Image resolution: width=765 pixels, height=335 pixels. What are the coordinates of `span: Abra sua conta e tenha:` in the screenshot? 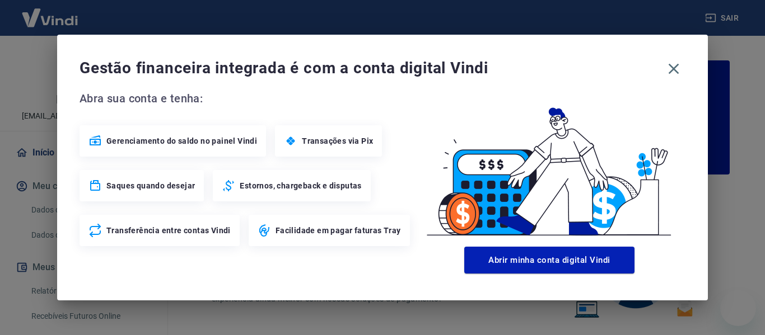 It's located at (246, 99).